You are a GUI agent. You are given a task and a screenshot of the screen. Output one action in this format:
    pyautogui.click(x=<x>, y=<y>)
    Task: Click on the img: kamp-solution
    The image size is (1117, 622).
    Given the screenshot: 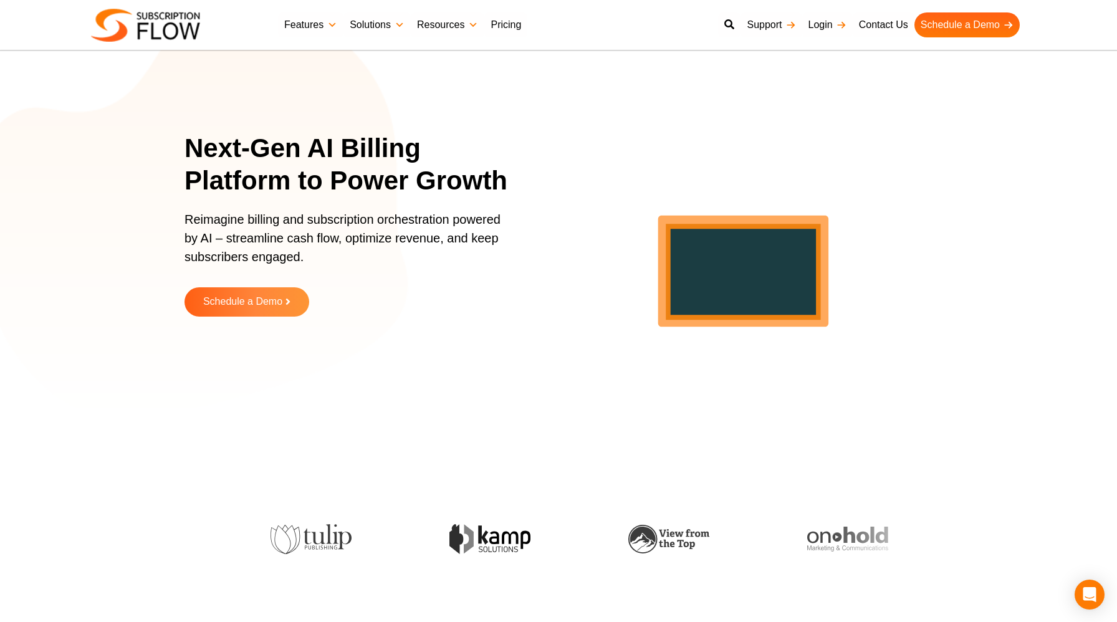 What is the action you would take?
    pyautogui.click(x=480, y=539)
    